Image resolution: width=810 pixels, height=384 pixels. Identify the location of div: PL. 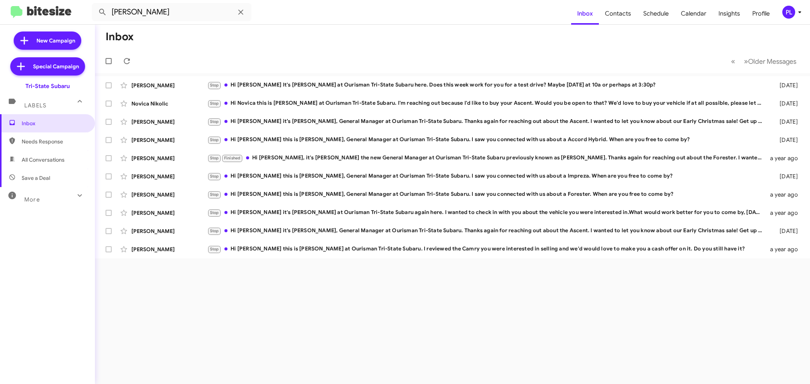
(789, 12).